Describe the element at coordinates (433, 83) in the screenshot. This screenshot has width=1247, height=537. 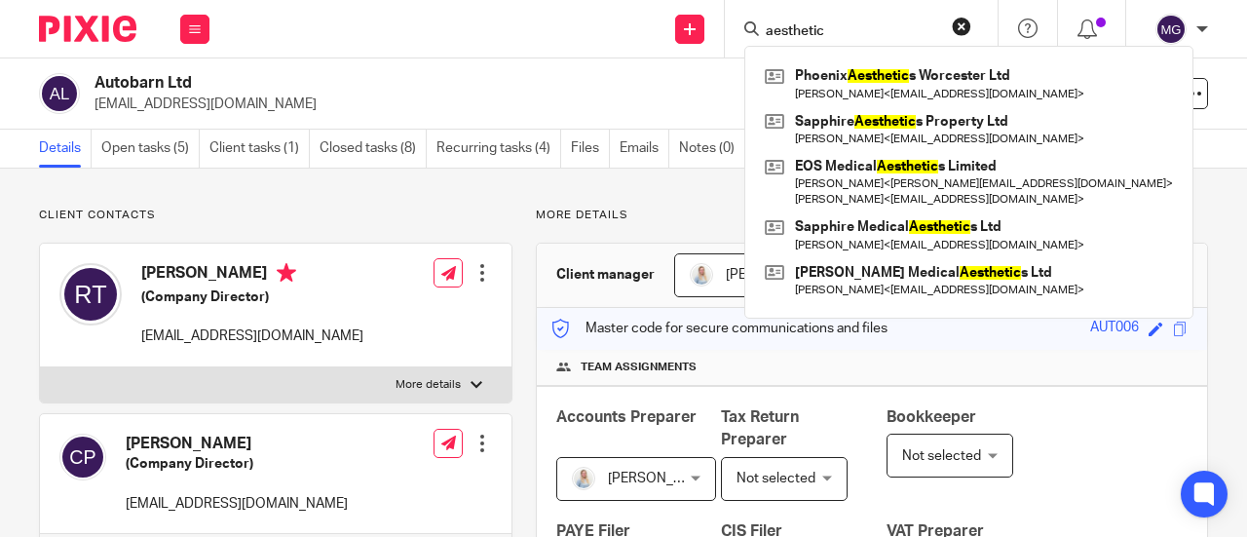
I see `h2: Autobarn Ltd` at that location.